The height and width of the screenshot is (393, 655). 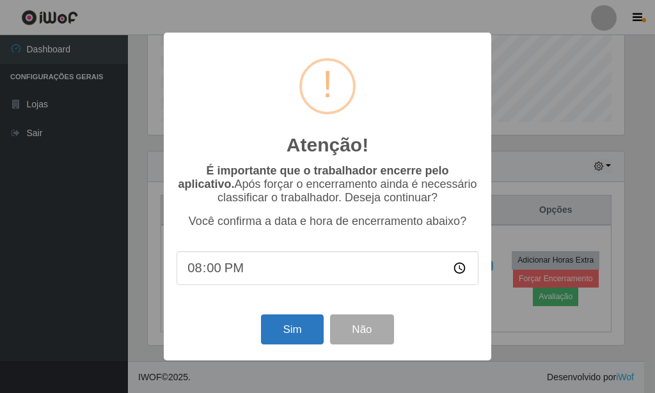 What do you see at coordinates (327, 221) in the screenshot?
I see `p: Você confirma a data e hora de encerramento abaixo?` at bounding box center [327, 221].